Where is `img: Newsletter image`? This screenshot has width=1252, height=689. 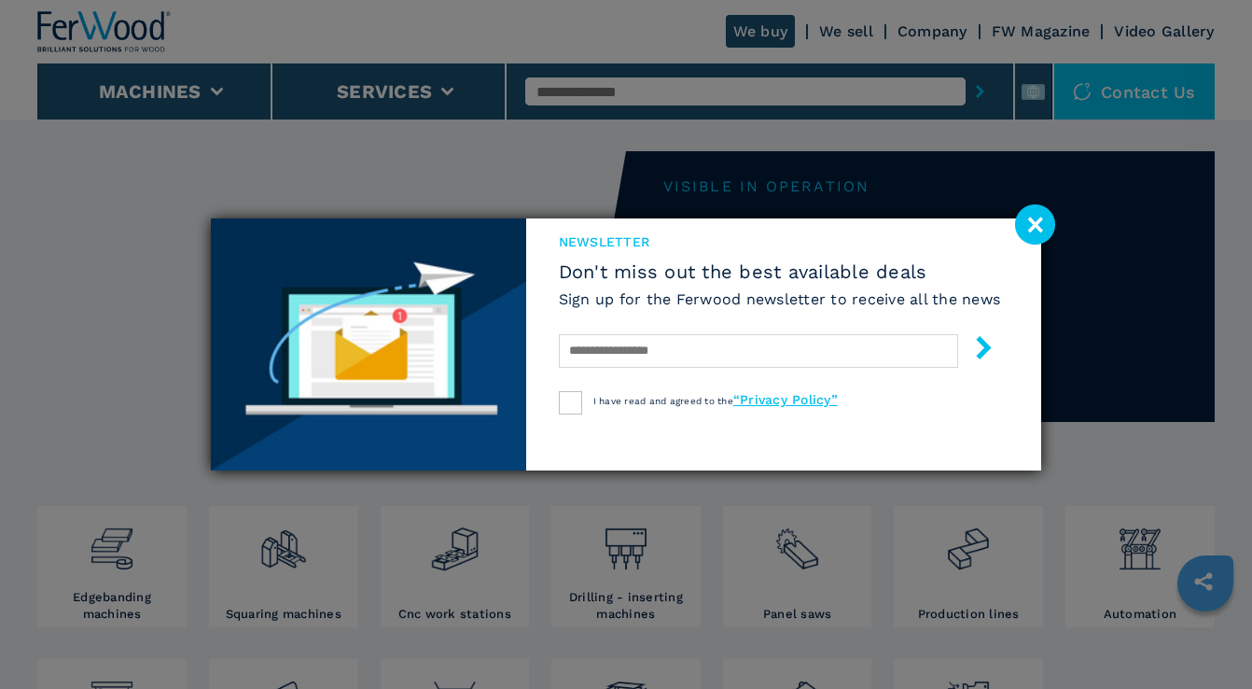 img: Newsletter image is located at coordinates (369, 344).